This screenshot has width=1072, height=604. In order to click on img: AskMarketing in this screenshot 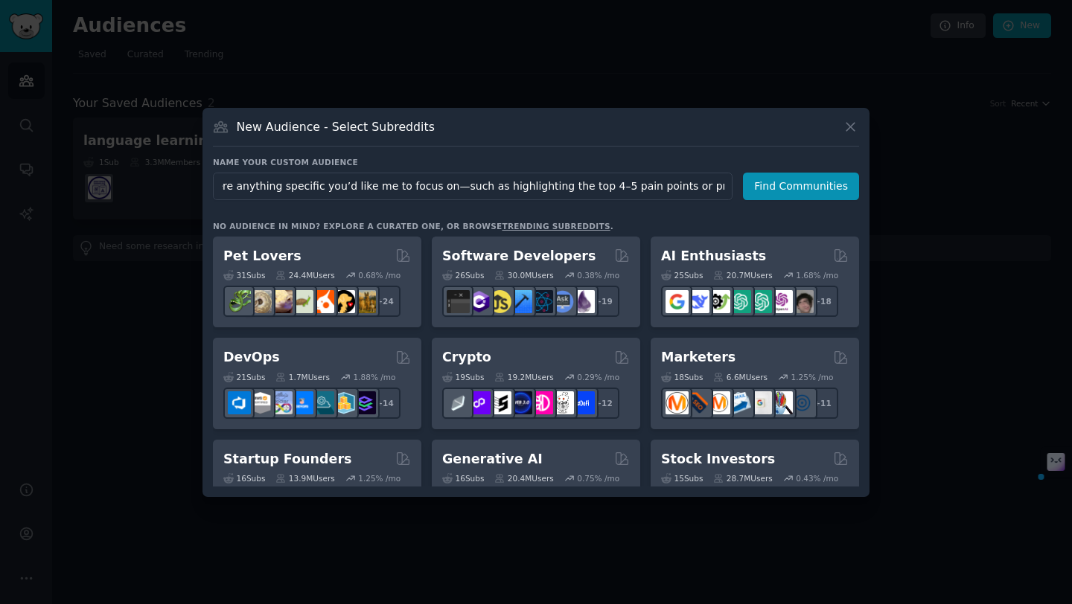, I will do `click(718, 403)`.